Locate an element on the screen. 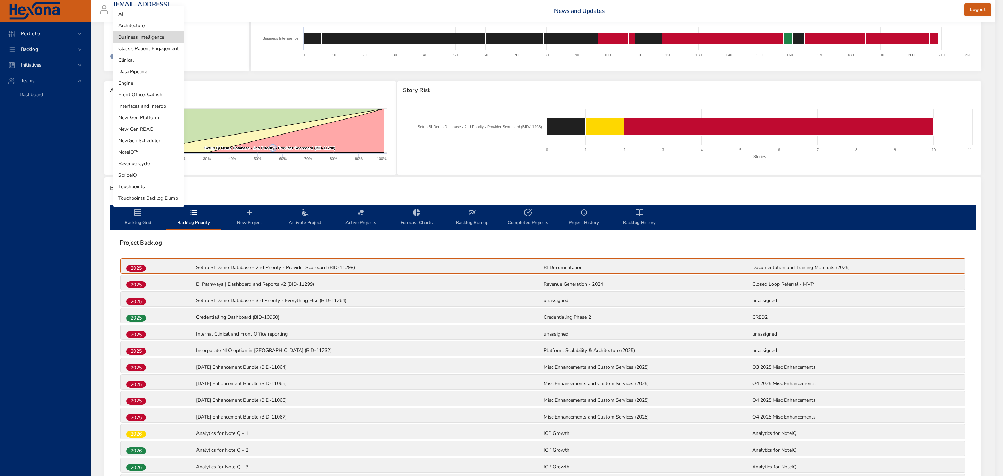  li: Business Intelligence is located at coordinates (148, 37).